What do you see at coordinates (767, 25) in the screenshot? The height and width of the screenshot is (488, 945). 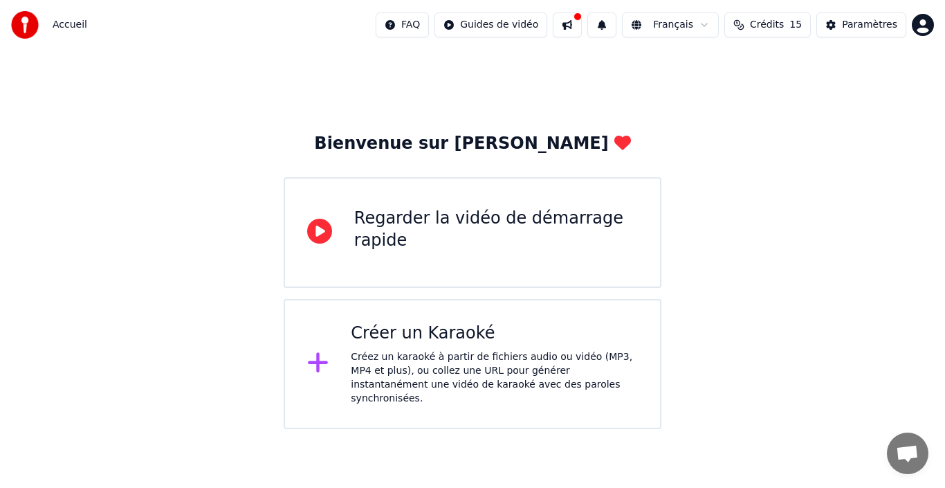 I see `span: Crédits` at bounding box center [767, 25].